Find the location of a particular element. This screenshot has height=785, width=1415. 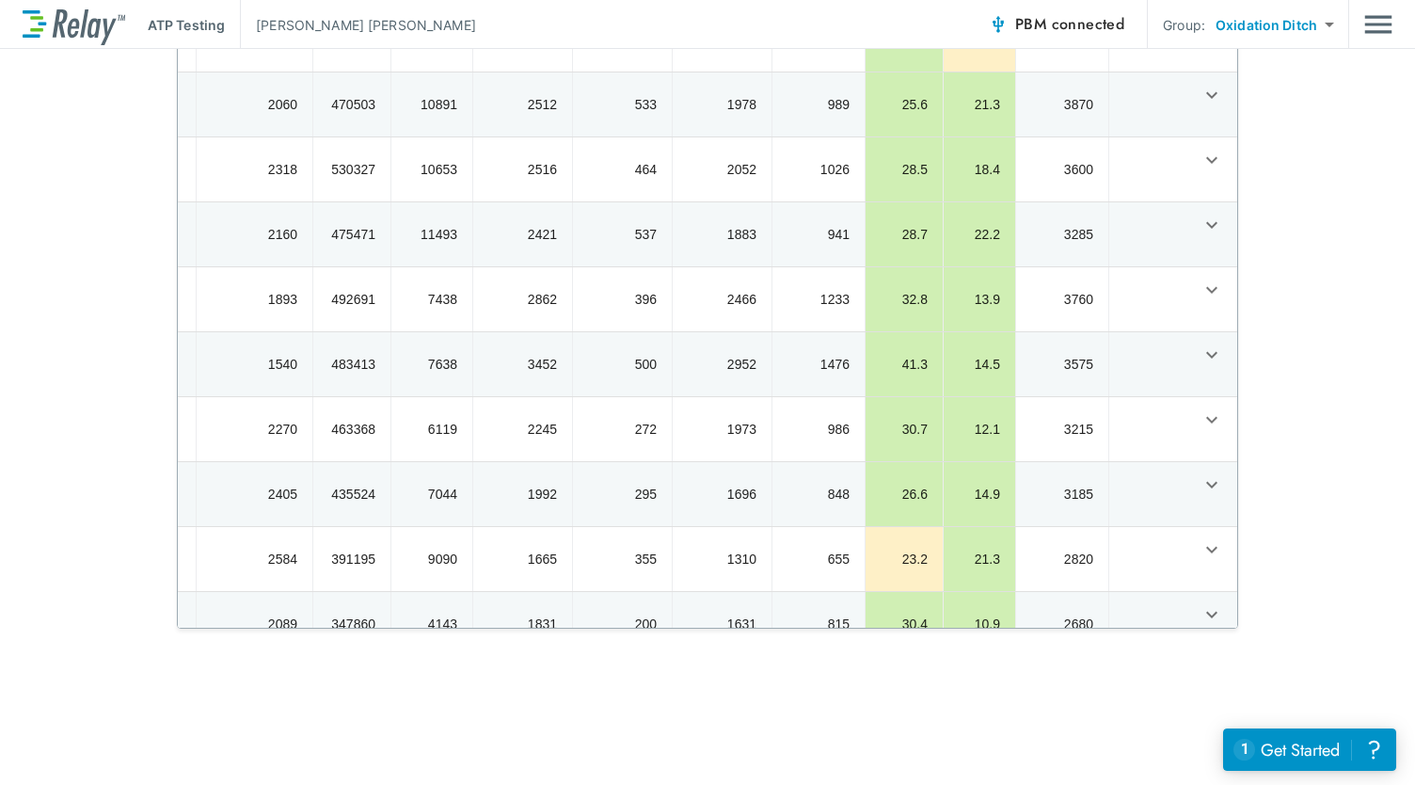

div: 1665 is located at coordinates (522, 559).